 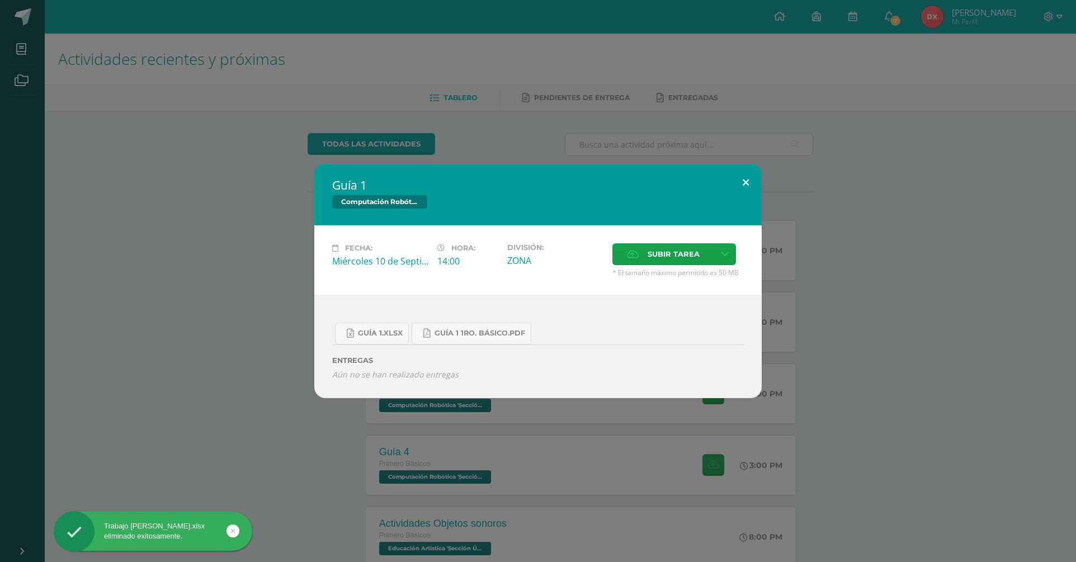 I want to click on span: Hora:, so click(x=463, y=248).